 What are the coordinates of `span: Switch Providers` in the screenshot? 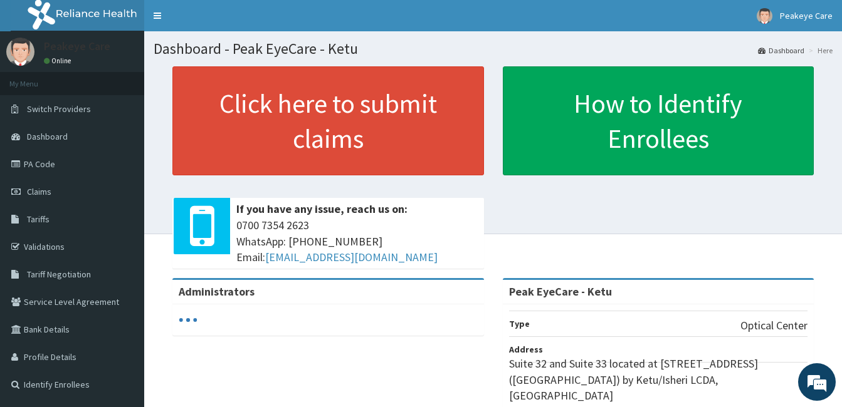 It's located at (59, 109).